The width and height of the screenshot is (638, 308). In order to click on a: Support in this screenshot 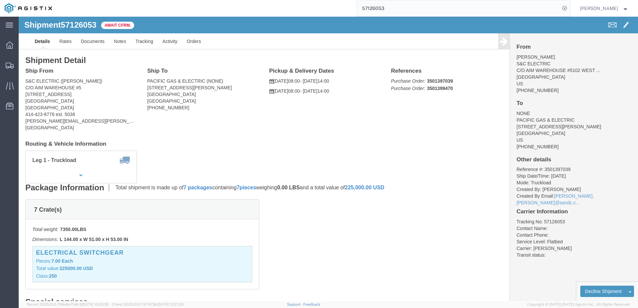, I will do `click(295, 305)`.